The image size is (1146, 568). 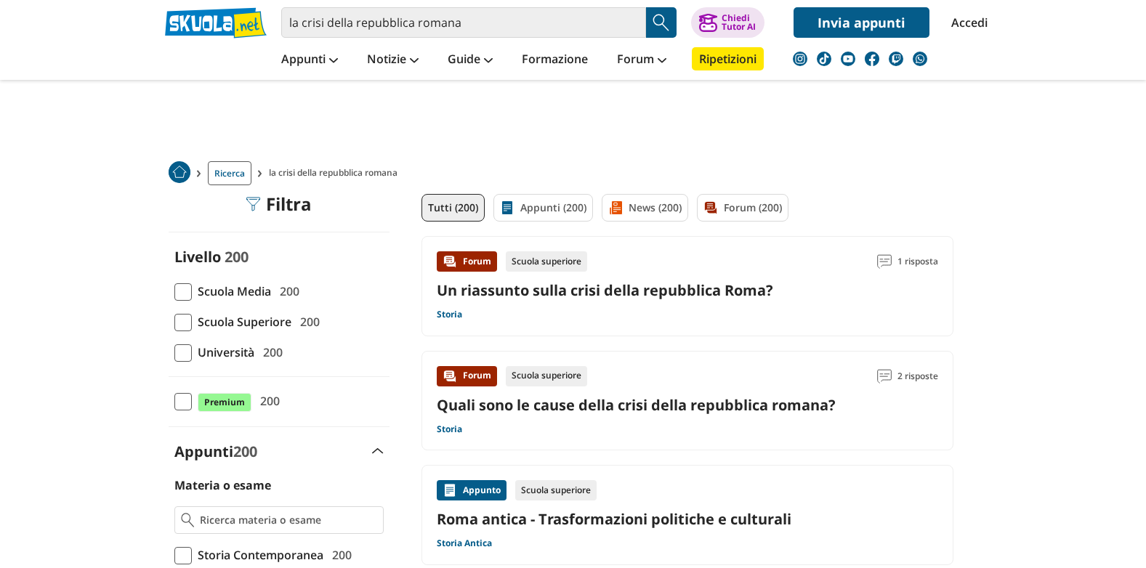 What do you see at coordinates (711, 208) in the screenshot?
I see `img: Forum filtro contenuto` at bounding box center [711, 208].